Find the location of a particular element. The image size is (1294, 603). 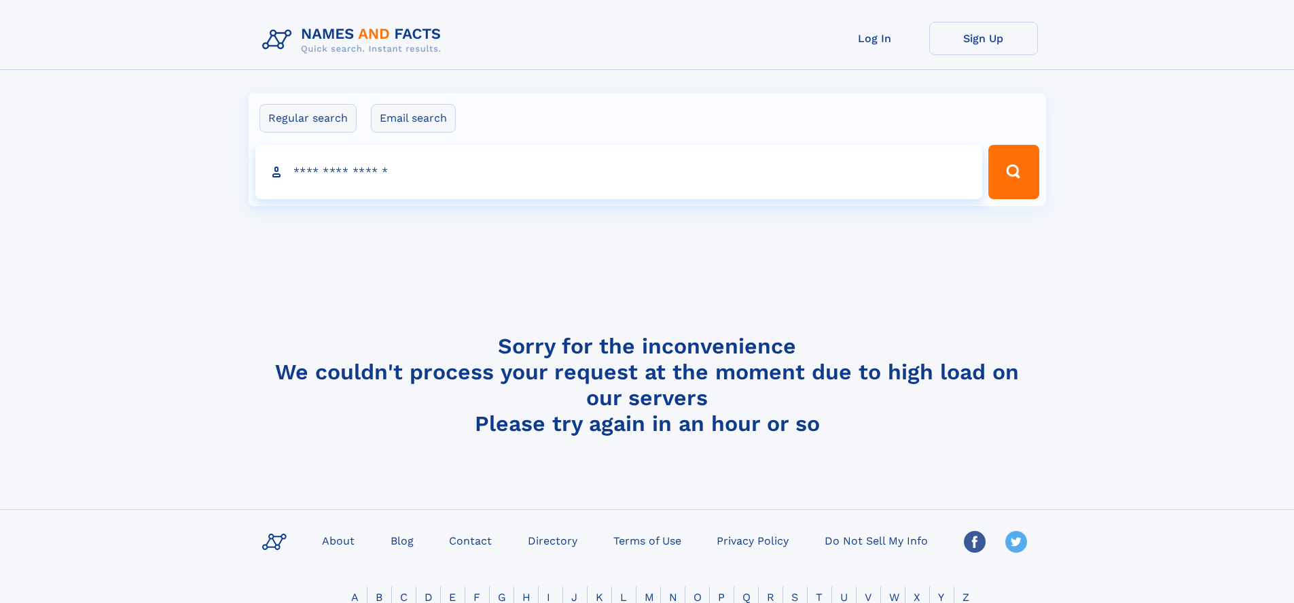

a: Directory is located at coordinates (552, 539).